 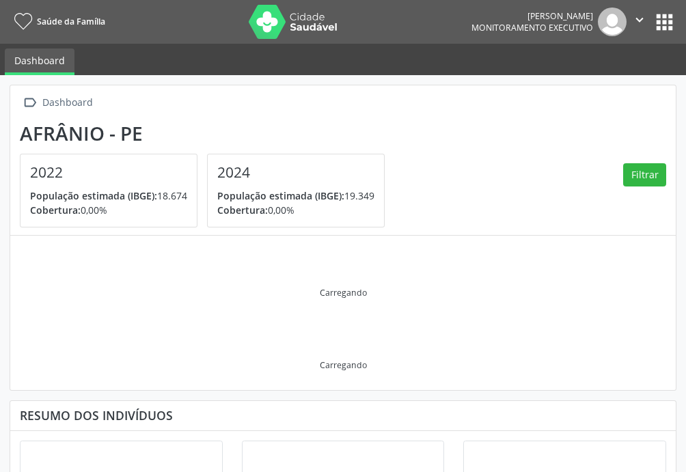 I want to click on button: Filtrar, so click(x=644, y=175).